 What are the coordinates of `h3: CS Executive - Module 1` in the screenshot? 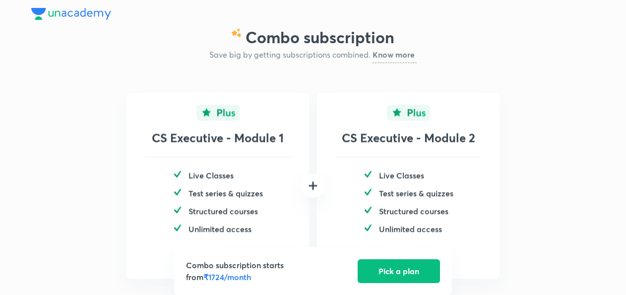 It's located at (218, 137).